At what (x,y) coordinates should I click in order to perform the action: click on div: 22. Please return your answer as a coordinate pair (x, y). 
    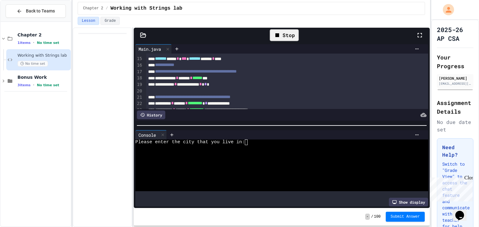
    Looking at the image, I should click on (139, 104).